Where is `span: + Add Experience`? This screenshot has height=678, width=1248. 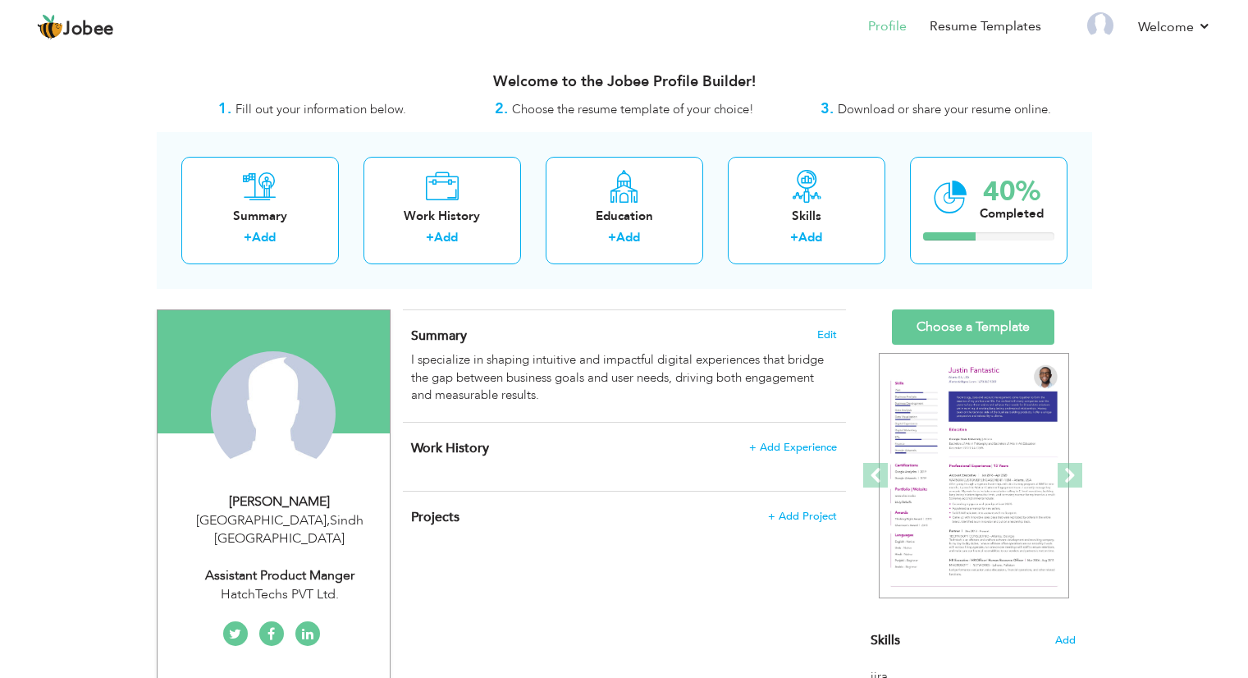 span: + Add Experience is located at coordinates (792, 447).